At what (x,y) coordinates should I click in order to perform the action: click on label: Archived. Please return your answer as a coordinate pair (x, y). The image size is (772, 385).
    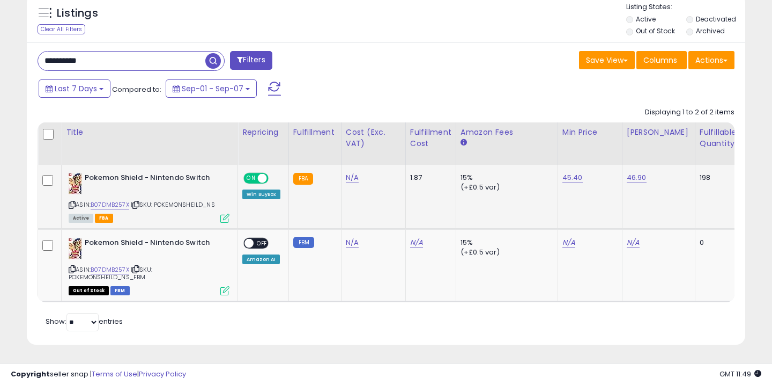
    Looking at the image, I should click on (711, 31).